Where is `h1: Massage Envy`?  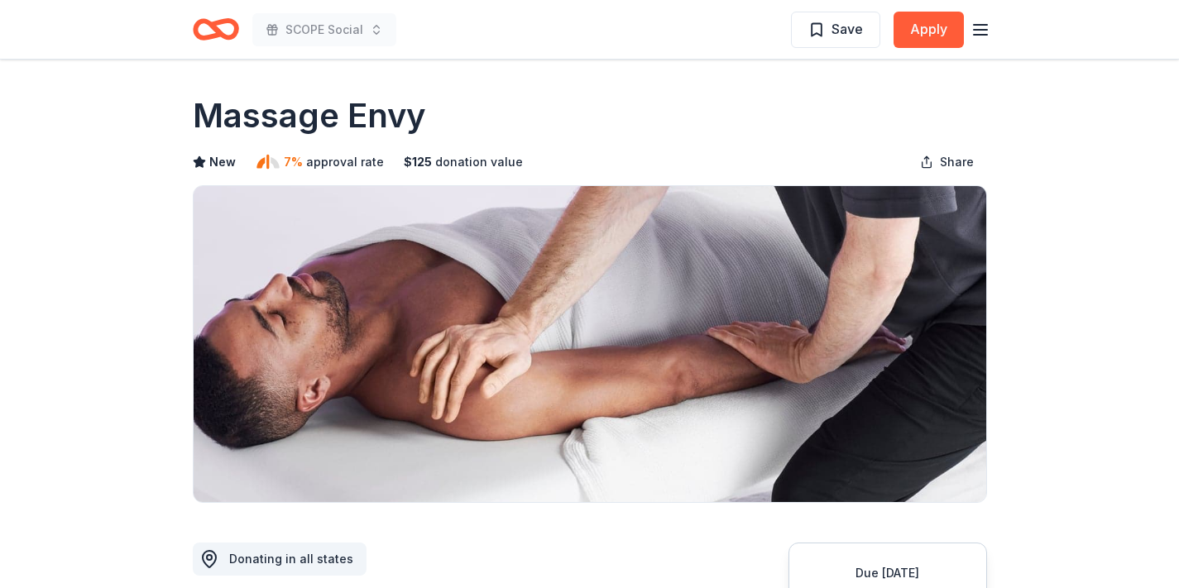
h1: Massage Envy is located at coordinates (309, 116).